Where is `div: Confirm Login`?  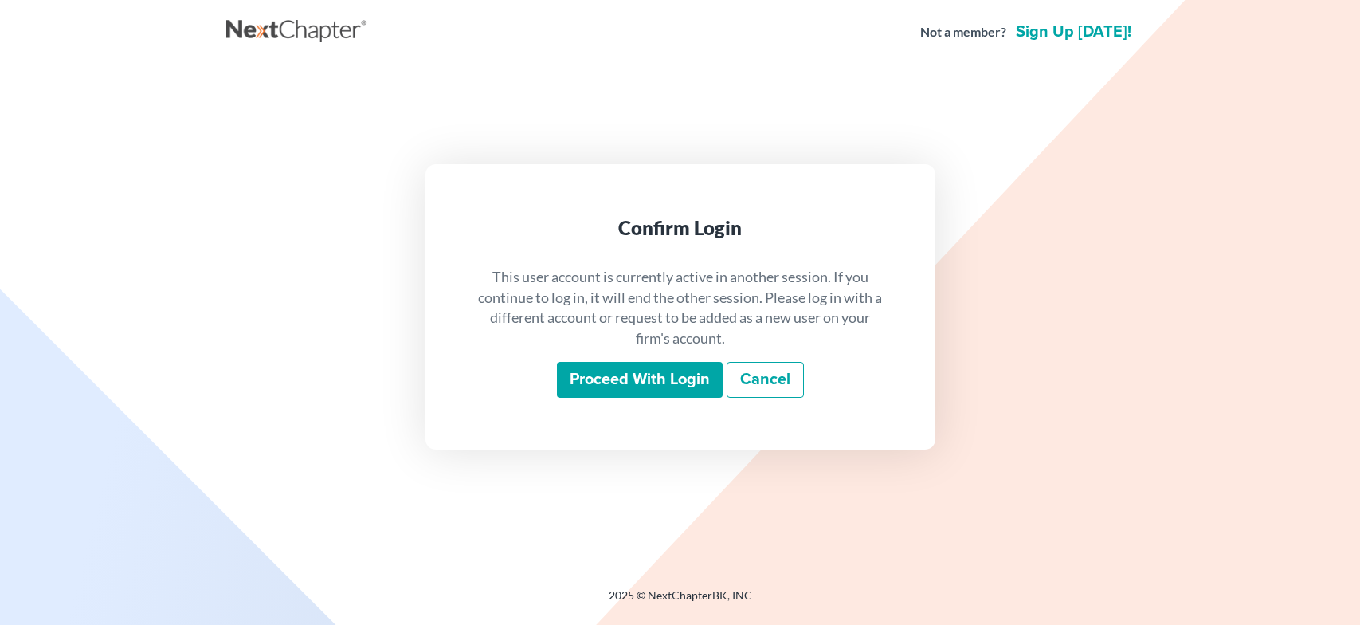 div: Confirm Login is located at coordinates (681, 228).